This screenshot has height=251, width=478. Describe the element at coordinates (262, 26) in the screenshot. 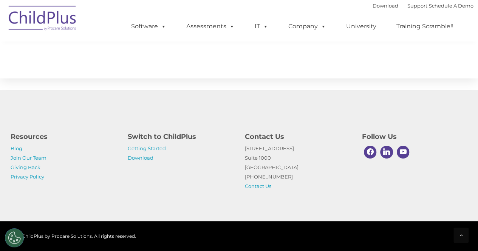

I see `a: IT` at that location.